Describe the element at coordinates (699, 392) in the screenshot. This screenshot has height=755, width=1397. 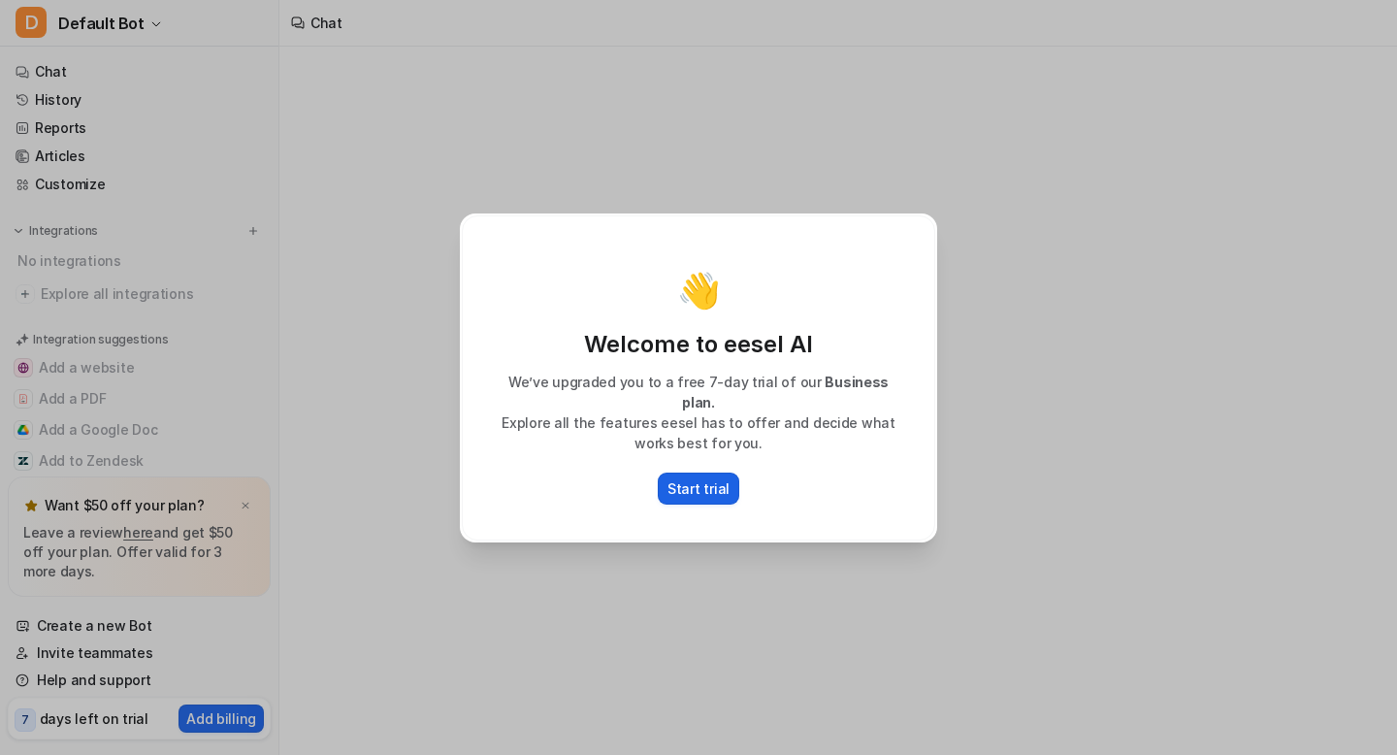
I see `p: We’ve upgraded you to a free 7-day trial of our` at that location.